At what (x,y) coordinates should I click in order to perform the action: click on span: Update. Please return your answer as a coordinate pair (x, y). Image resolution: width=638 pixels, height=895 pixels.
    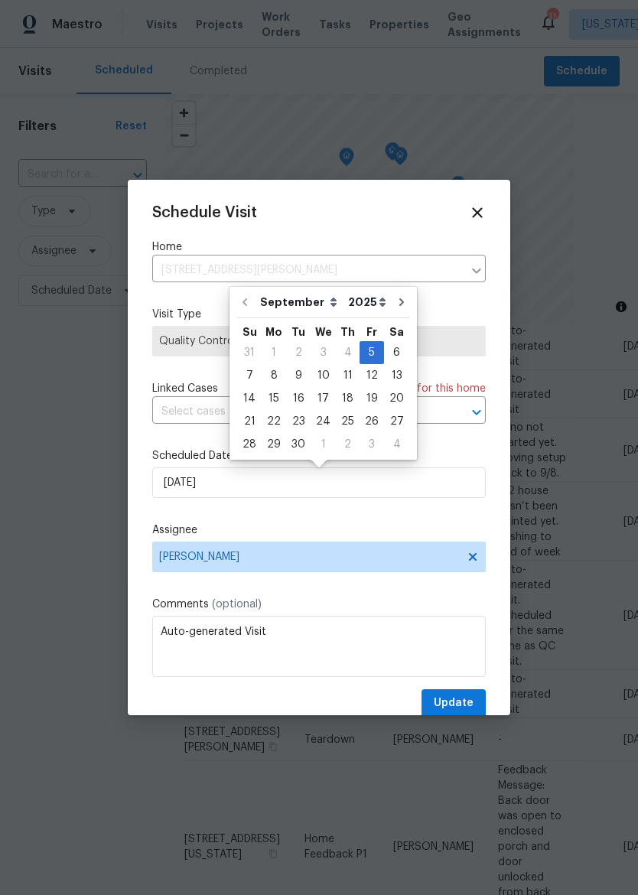
    Looking at the image, I should click on (454, 703).